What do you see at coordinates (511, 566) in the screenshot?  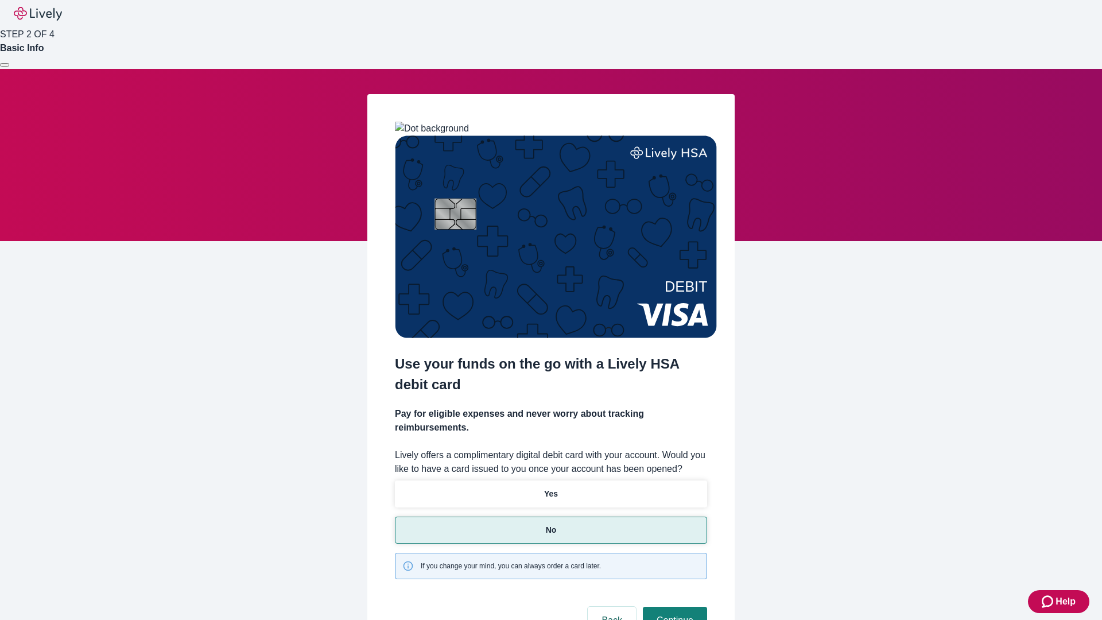 I see `span: If you change your mind, you can always order a card later.` at bounding box center [511, 566].